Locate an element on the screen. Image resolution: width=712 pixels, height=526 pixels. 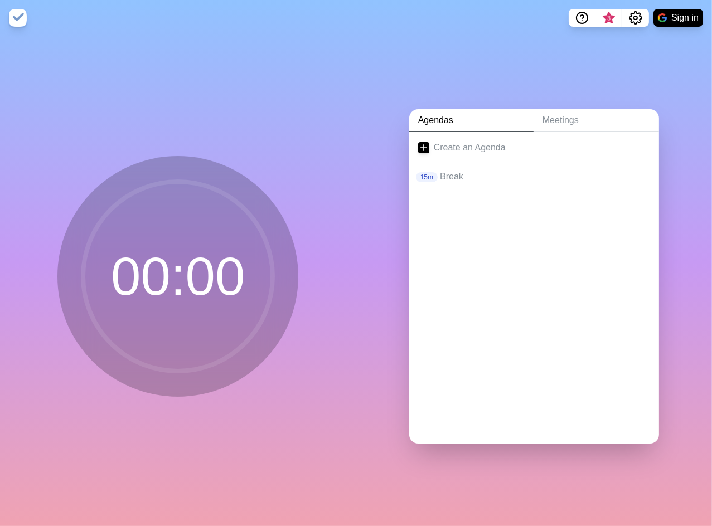
img: timeblocks logo is located at coordinates (18, 18).